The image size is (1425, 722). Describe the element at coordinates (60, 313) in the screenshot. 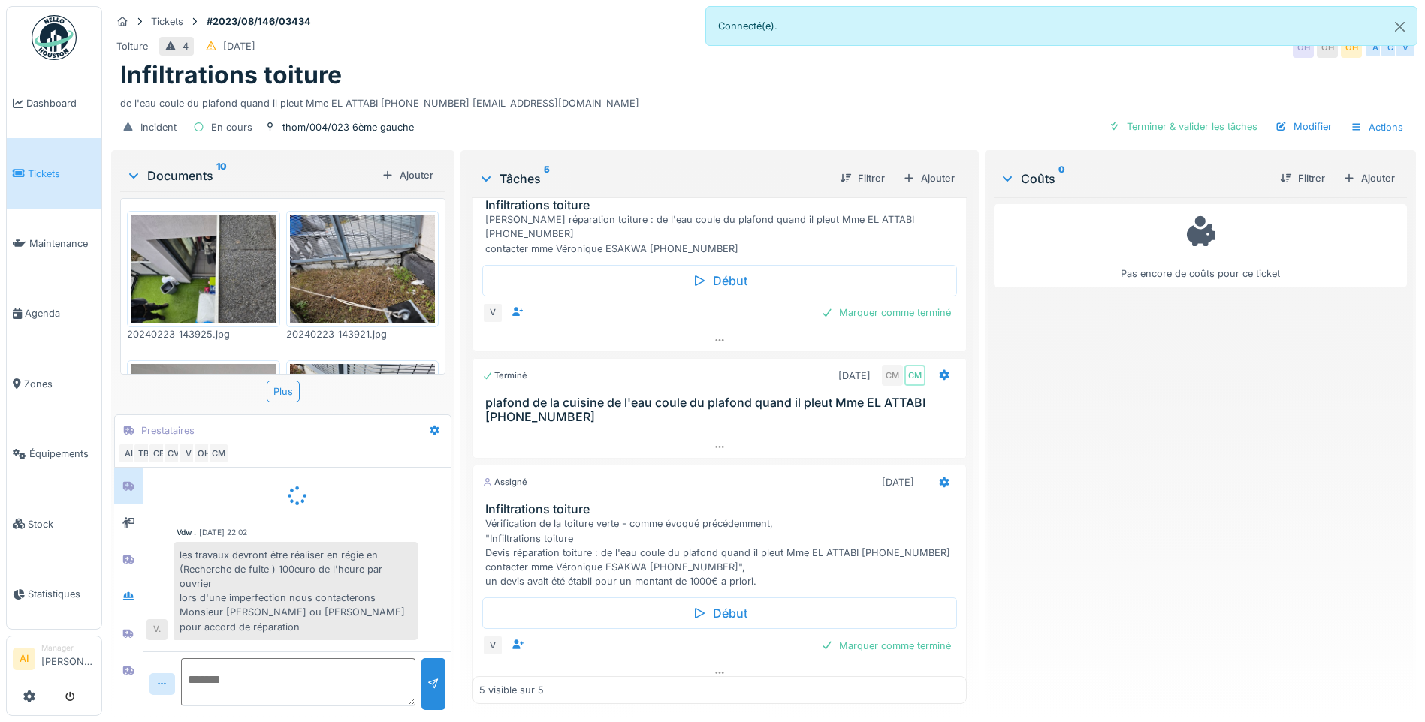

I see `span: Agenda` at that location.